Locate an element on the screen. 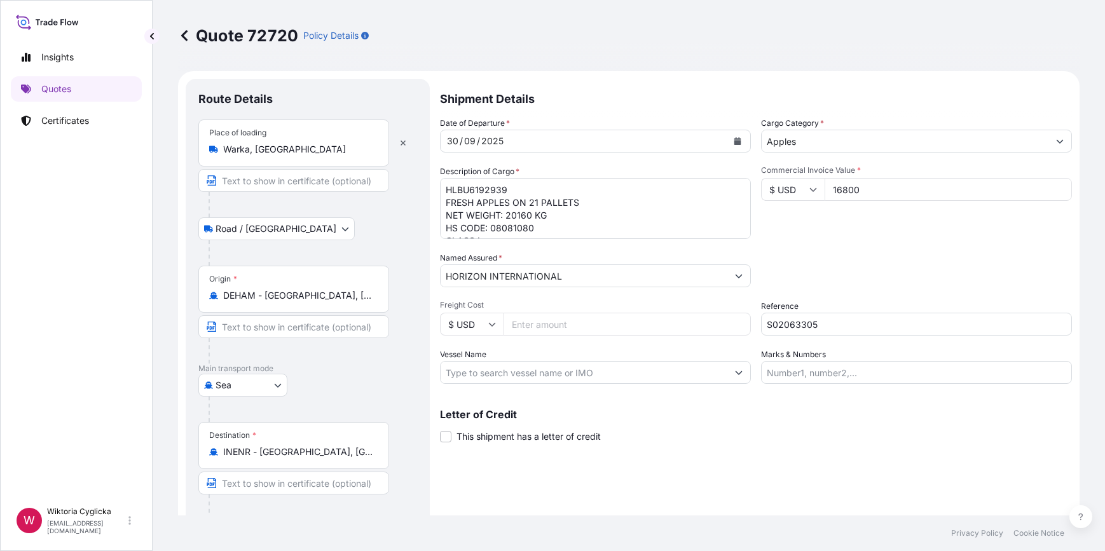 Image resolution: width=1105 pixels, height=551 pixels. textarea: HLBU6192939 FRESH APPLES ON 21 PALLETS NET WEIGHT: 20160 KG HS CODE: 08081080 CLASS I INV. NO 10/... is located at coordinates (595, 209).